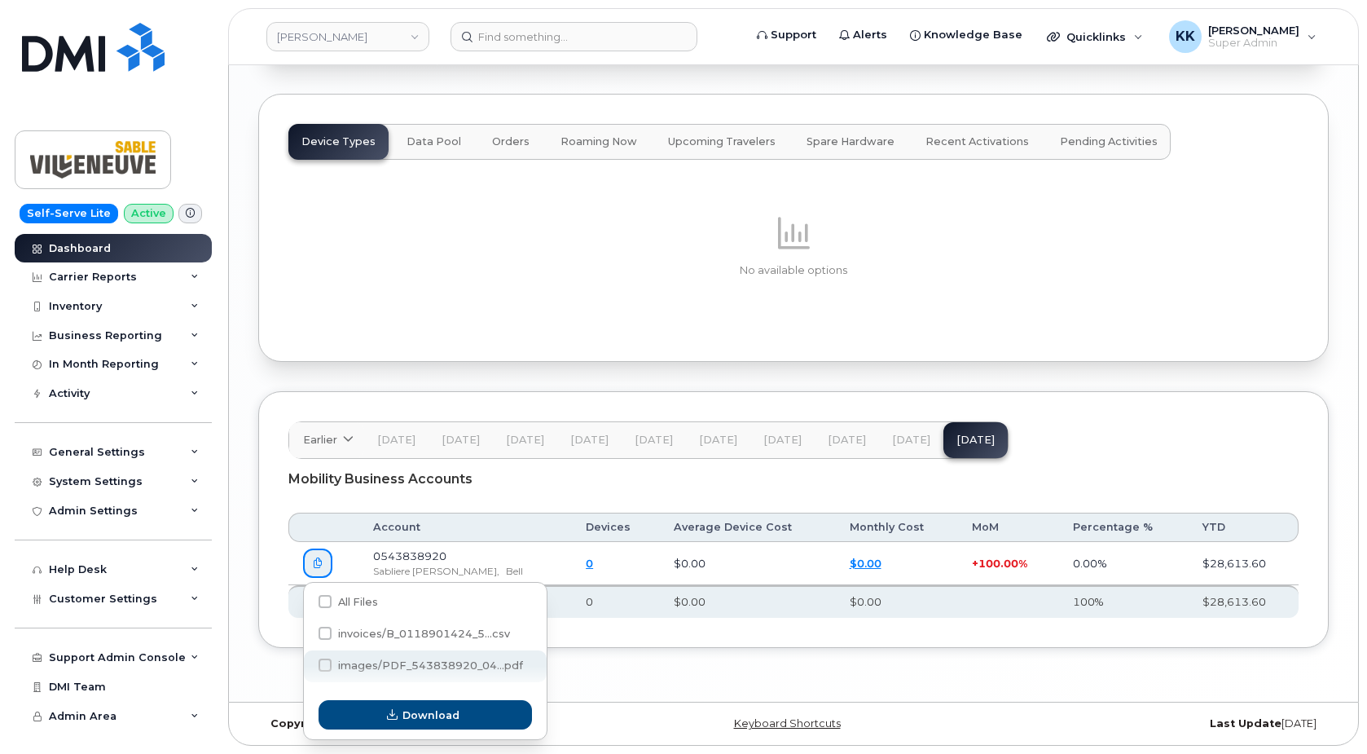  Describe the element at coordinates (1243, 601) in the screenshot. I see `th: $28,613.60` at that location.